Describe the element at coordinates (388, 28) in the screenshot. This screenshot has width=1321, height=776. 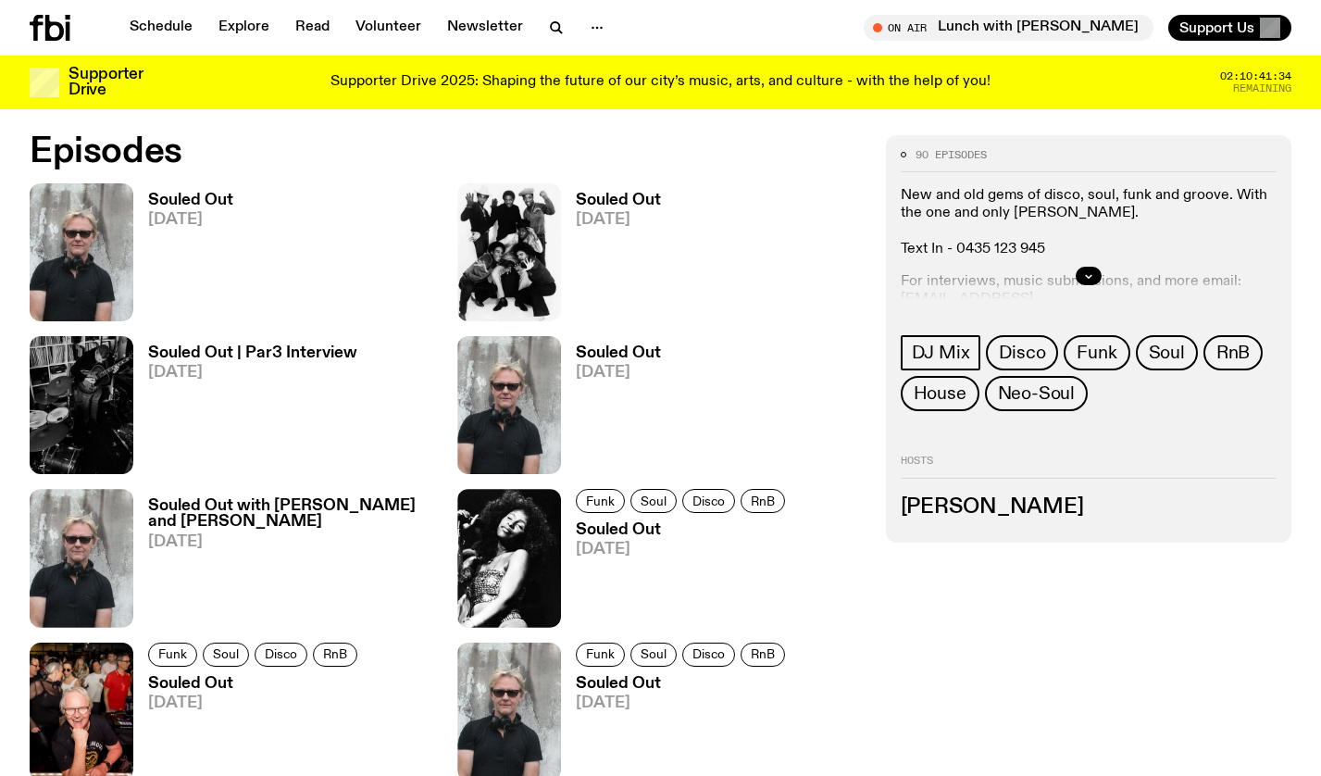
I see `a: Volunteer` at that location.